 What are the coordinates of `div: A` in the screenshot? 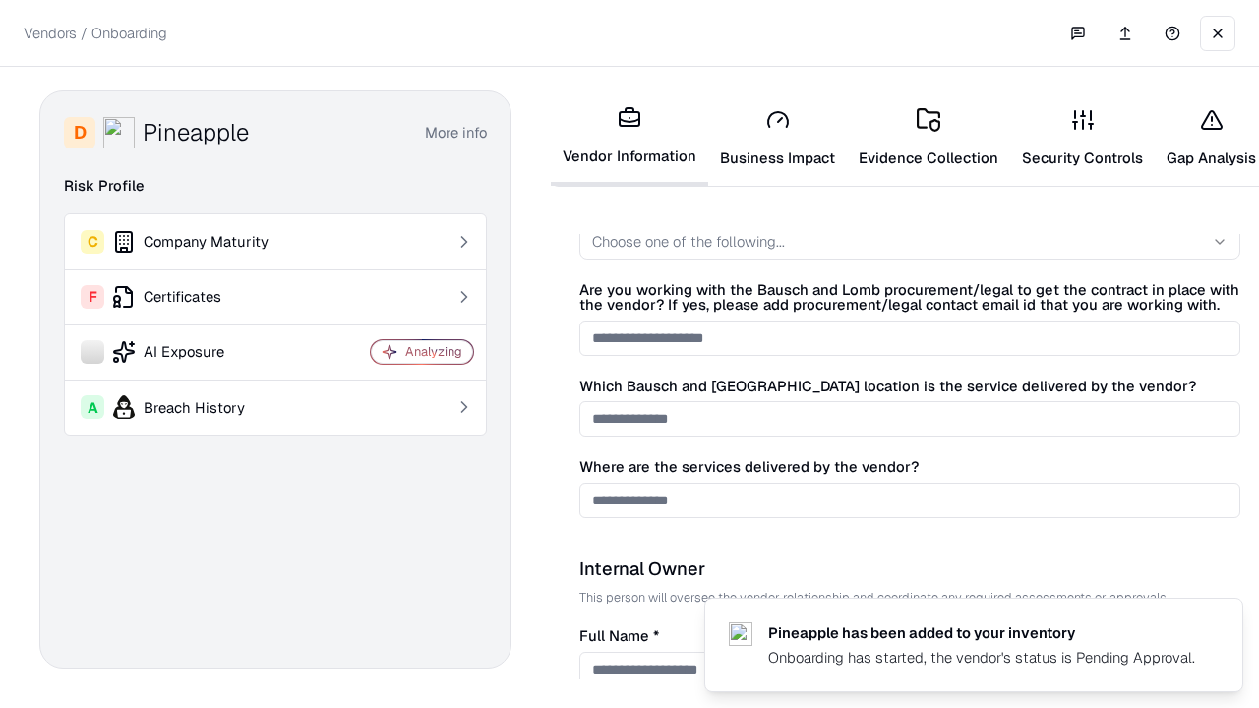 It's located at (92, 407).